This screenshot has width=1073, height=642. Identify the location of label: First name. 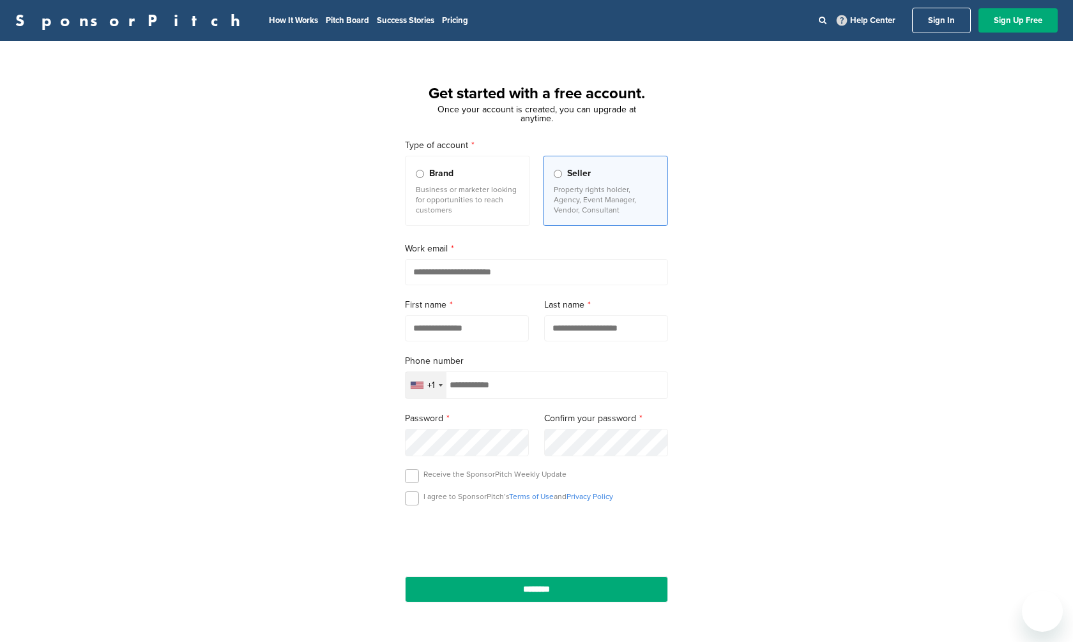
(467, 305).